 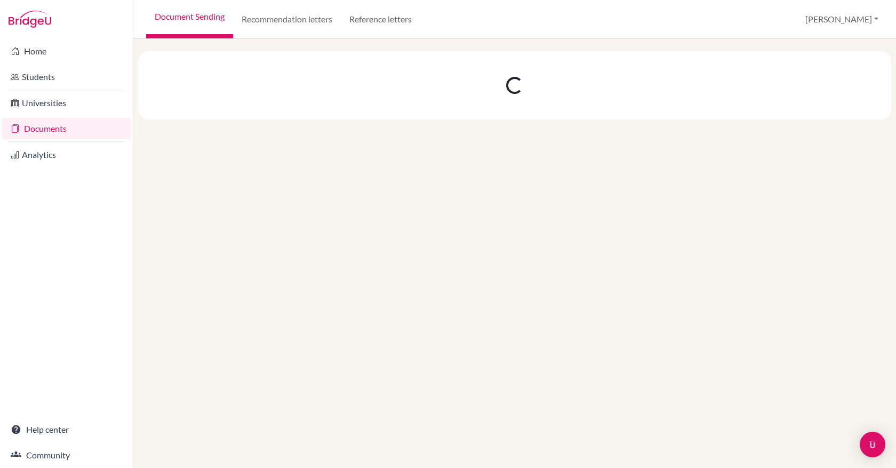 What do you see at coordinates (66, 103) in the screenshot?
I see `a: Universities` at bounding box center [66, 103].